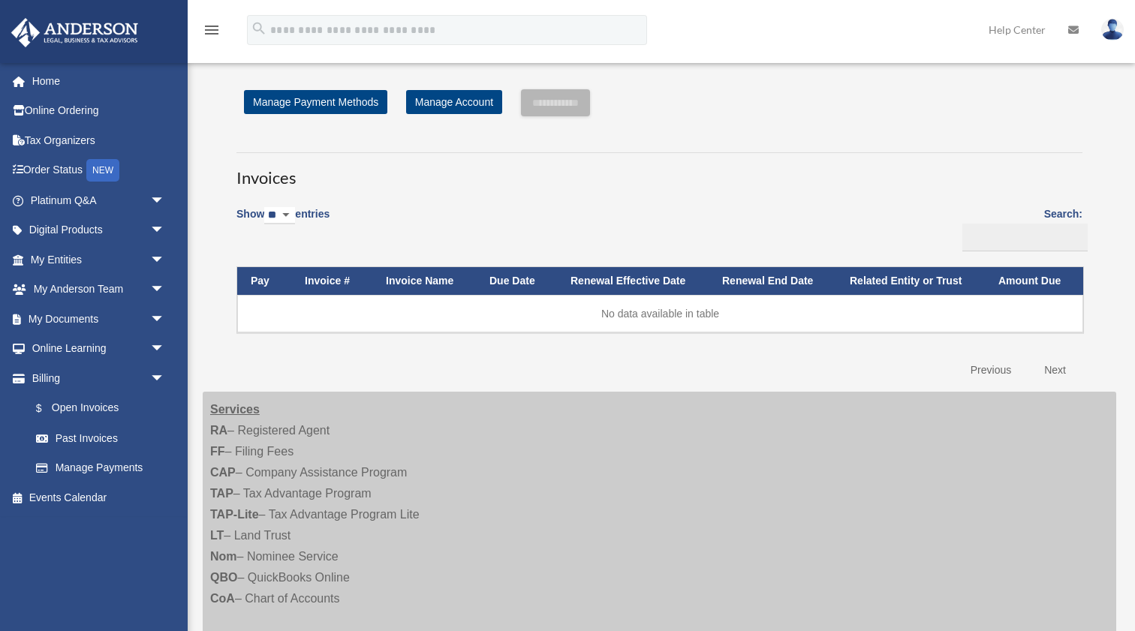 This screenshot has width=1135, height=631. What do you see at coordinates (99, 230) in the screenshot?
I see `a: Digital Productsarrow_drop_down` at bounding box center [99, 230].